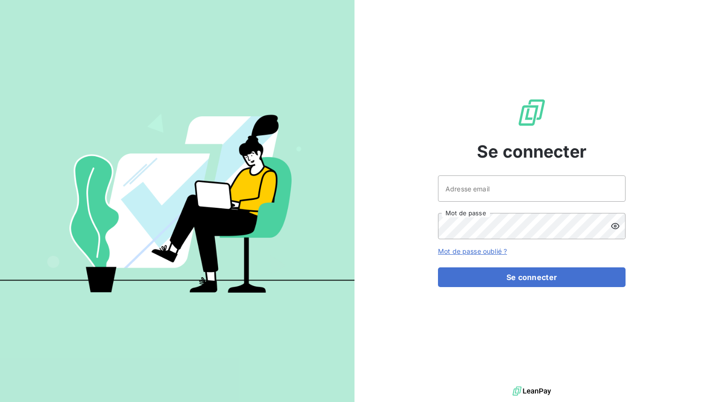 Image resolution: width=709 pixels, height=402 pixels. I want to click on span: Se connecter, so click(532, 151).